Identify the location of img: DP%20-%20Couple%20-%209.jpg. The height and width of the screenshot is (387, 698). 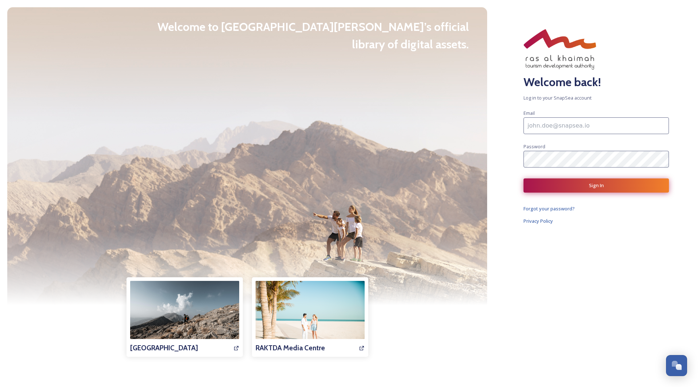
(310, 318).